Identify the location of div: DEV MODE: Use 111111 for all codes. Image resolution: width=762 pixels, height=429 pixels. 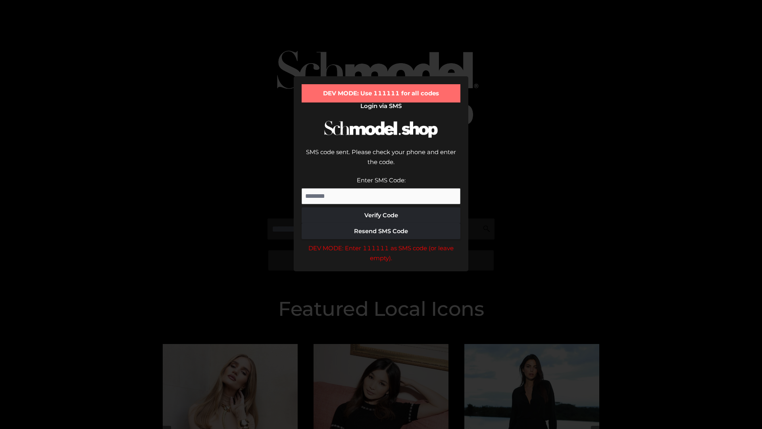
(381, 93).